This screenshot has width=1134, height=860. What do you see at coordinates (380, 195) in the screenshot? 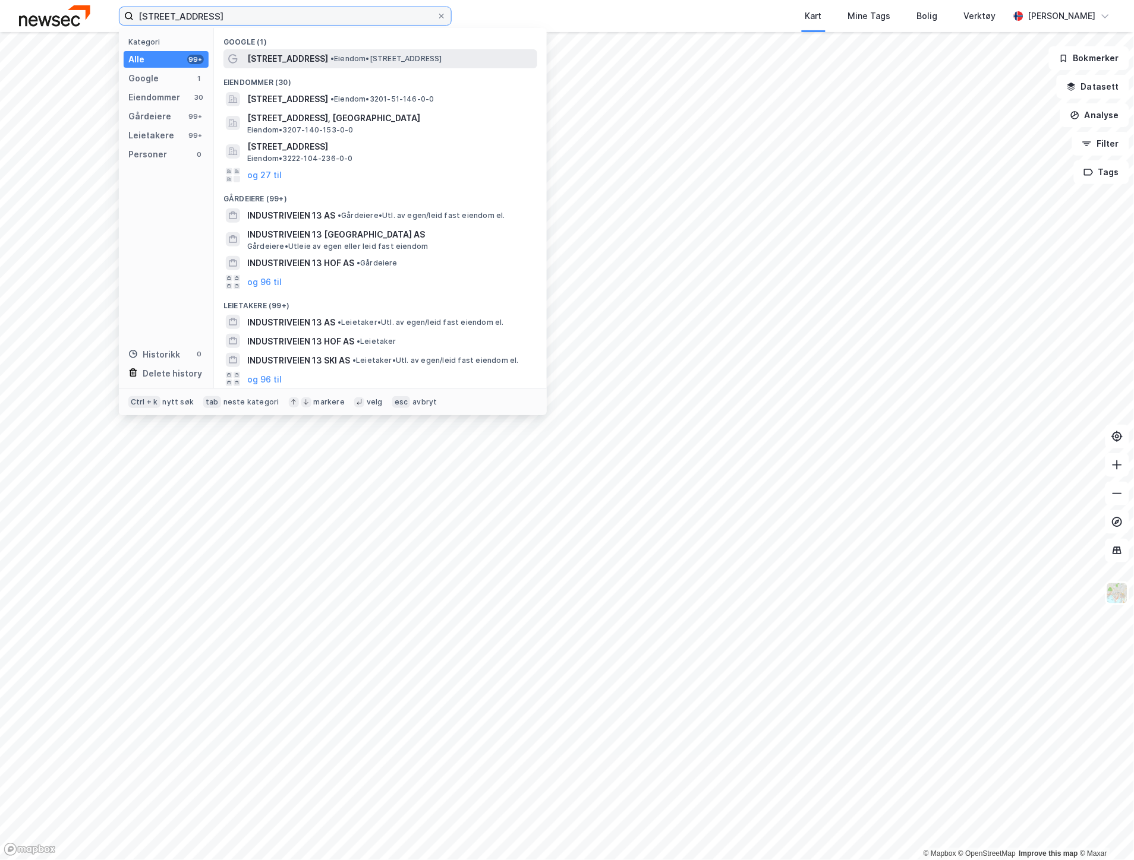
I see `div: Gårdeiere (99+)` at bounding box center [380, 195].